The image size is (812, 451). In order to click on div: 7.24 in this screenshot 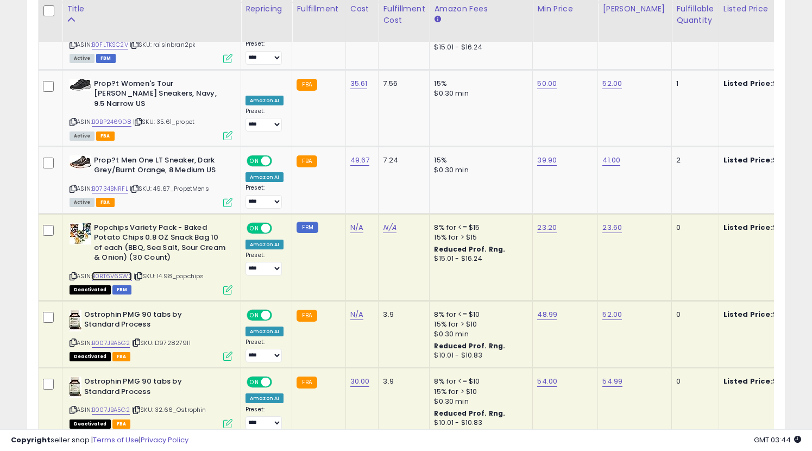, I will do `click(402, 160)`.